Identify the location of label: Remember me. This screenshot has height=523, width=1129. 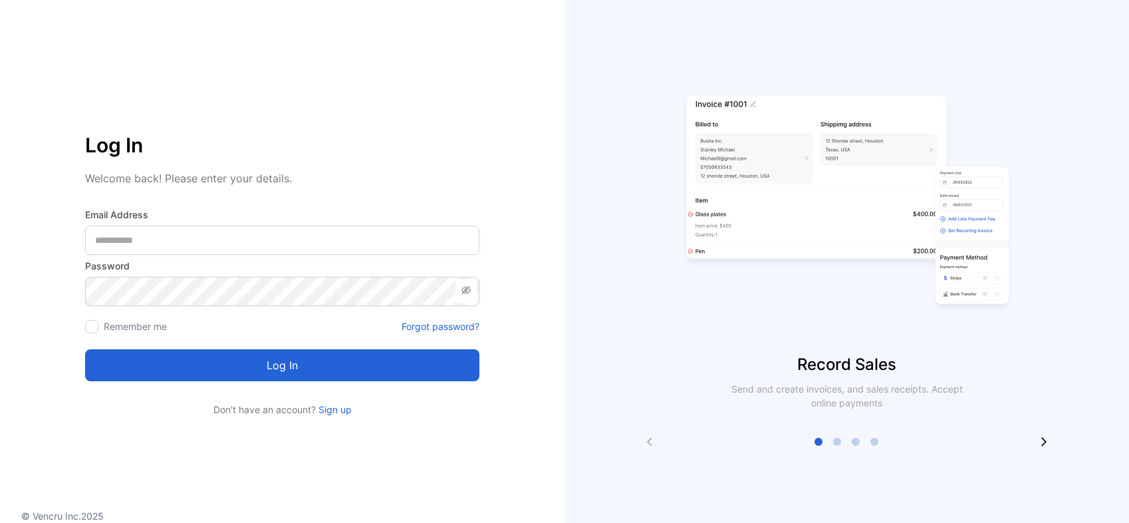
(135, 326).